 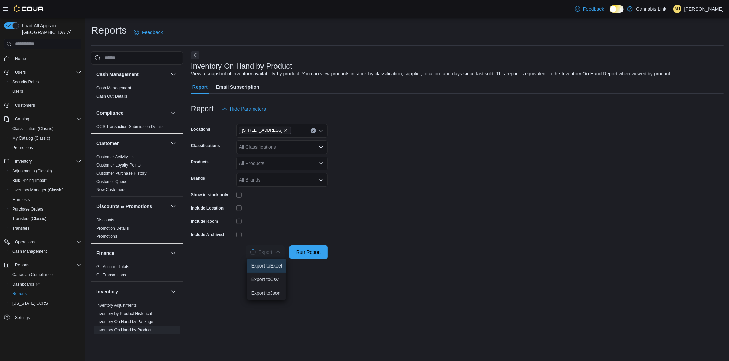 What do you see at coordinates (29, 181) in the screenshot?
I see `a: Bulk Pricing Import` at bounding box center [29, 181].